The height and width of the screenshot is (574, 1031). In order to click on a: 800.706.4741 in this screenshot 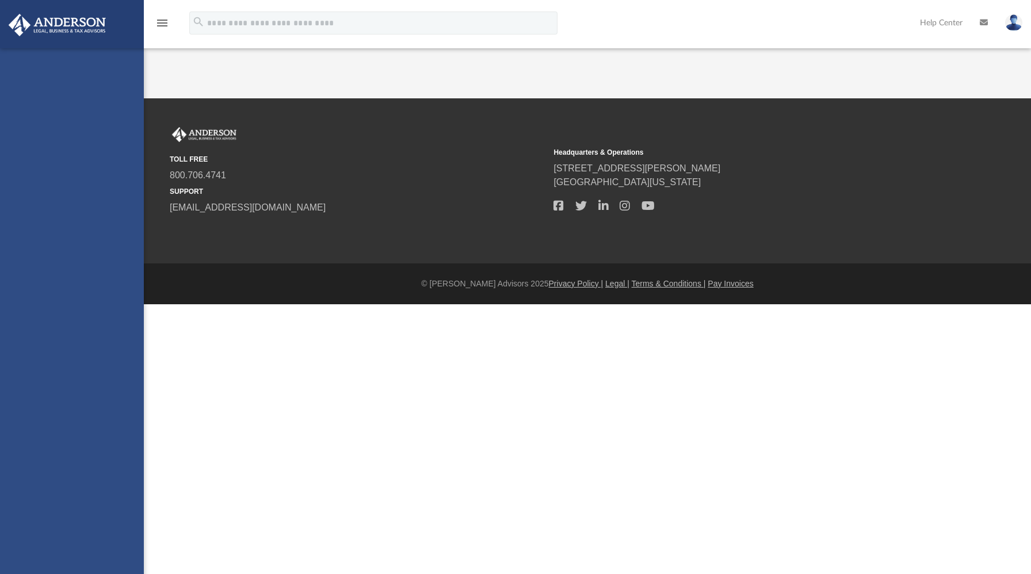, I will do `click(198, 175)`.